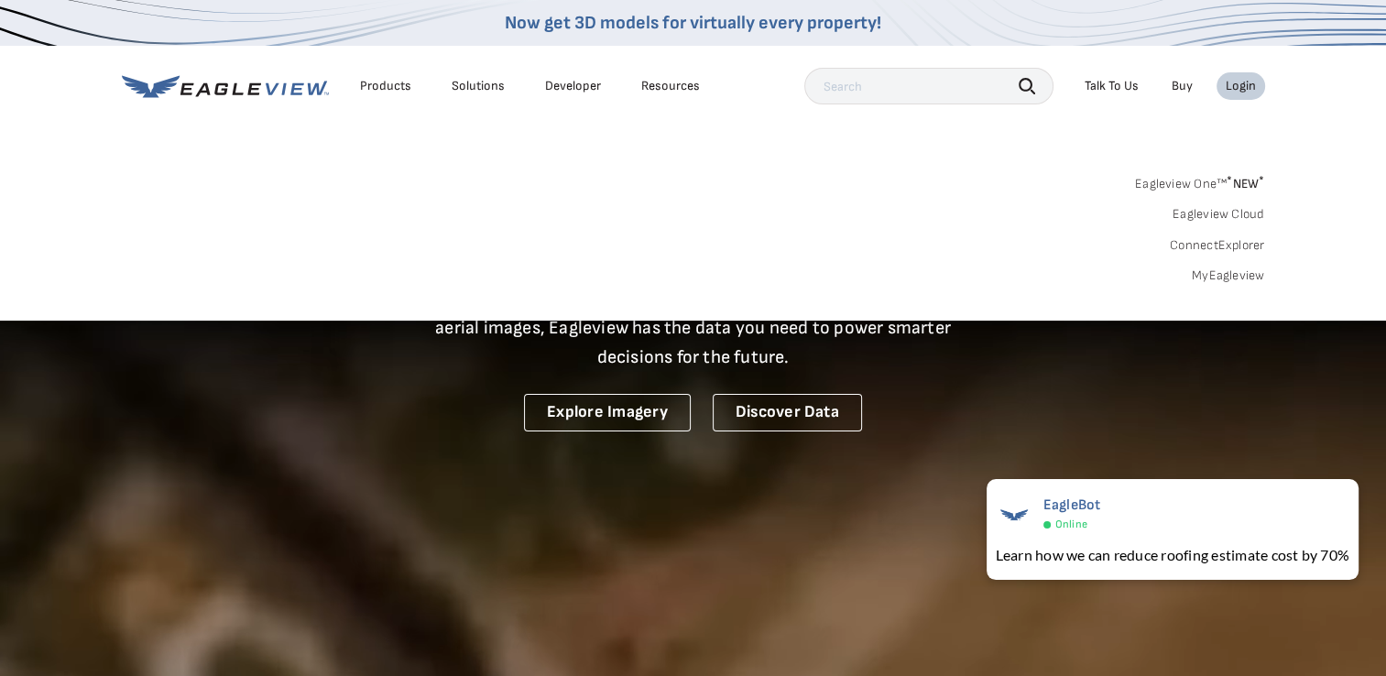 The width and height of the screenshot is (1386, 676). Describe the element at coordinates (1229, 276) in the screenshot. I see `a: MyEagleview` at that location.